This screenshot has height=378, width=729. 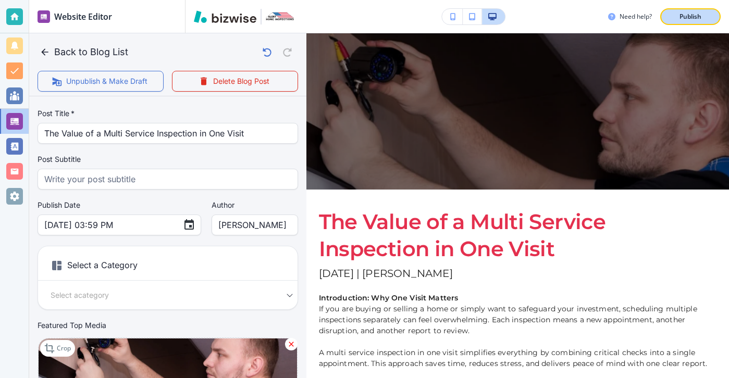 What do you see at coordinates (225, 17) in the screenshot?
I see `img: Bizwise Logo` at bounding box center [225, 17].